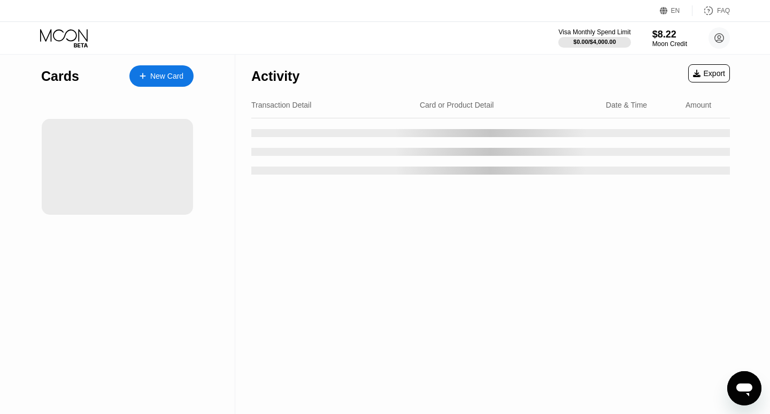  Describe the element at coordinates (457, 105) in the screenshot. I see `div: Card or Product Detail` at that location.